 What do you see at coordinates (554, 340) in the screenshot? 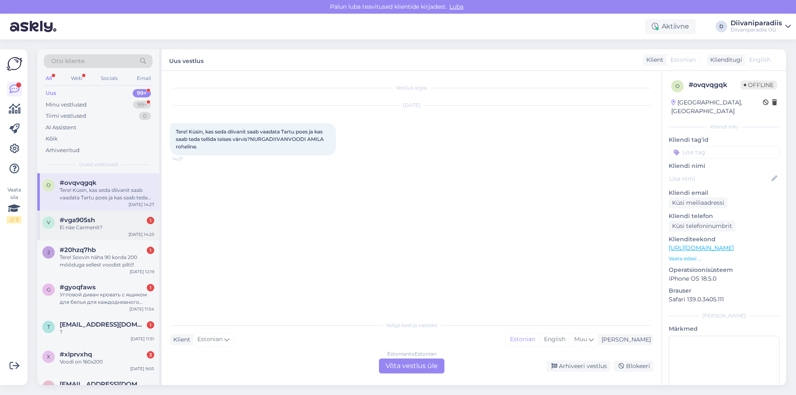
I see `div: English` at bounding box center [554, 340].